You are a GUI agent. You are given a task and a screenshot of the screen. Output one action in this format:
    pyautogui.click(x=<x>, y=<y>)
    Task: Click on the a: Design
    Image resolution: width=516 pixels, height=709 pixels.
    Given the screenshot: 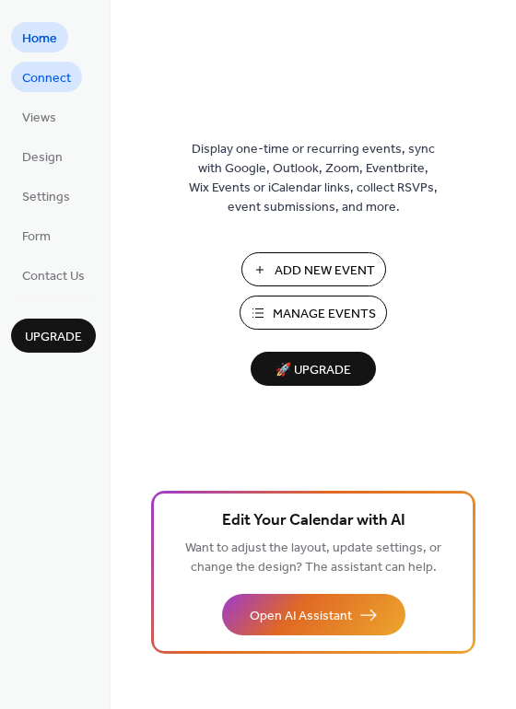 What is the action you would take?
    pyautogui.click(x=42, y=156)
    